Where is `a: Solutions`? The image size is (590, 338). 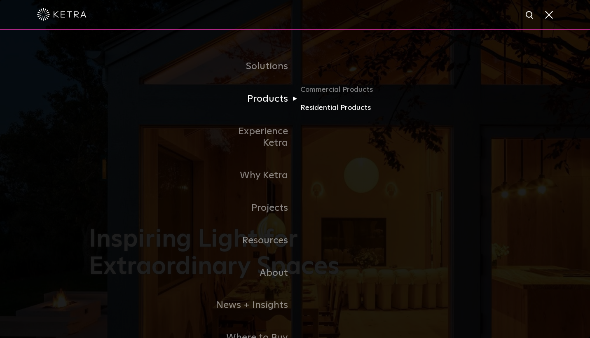 a: Solutions is located at coordinates (253, 66).